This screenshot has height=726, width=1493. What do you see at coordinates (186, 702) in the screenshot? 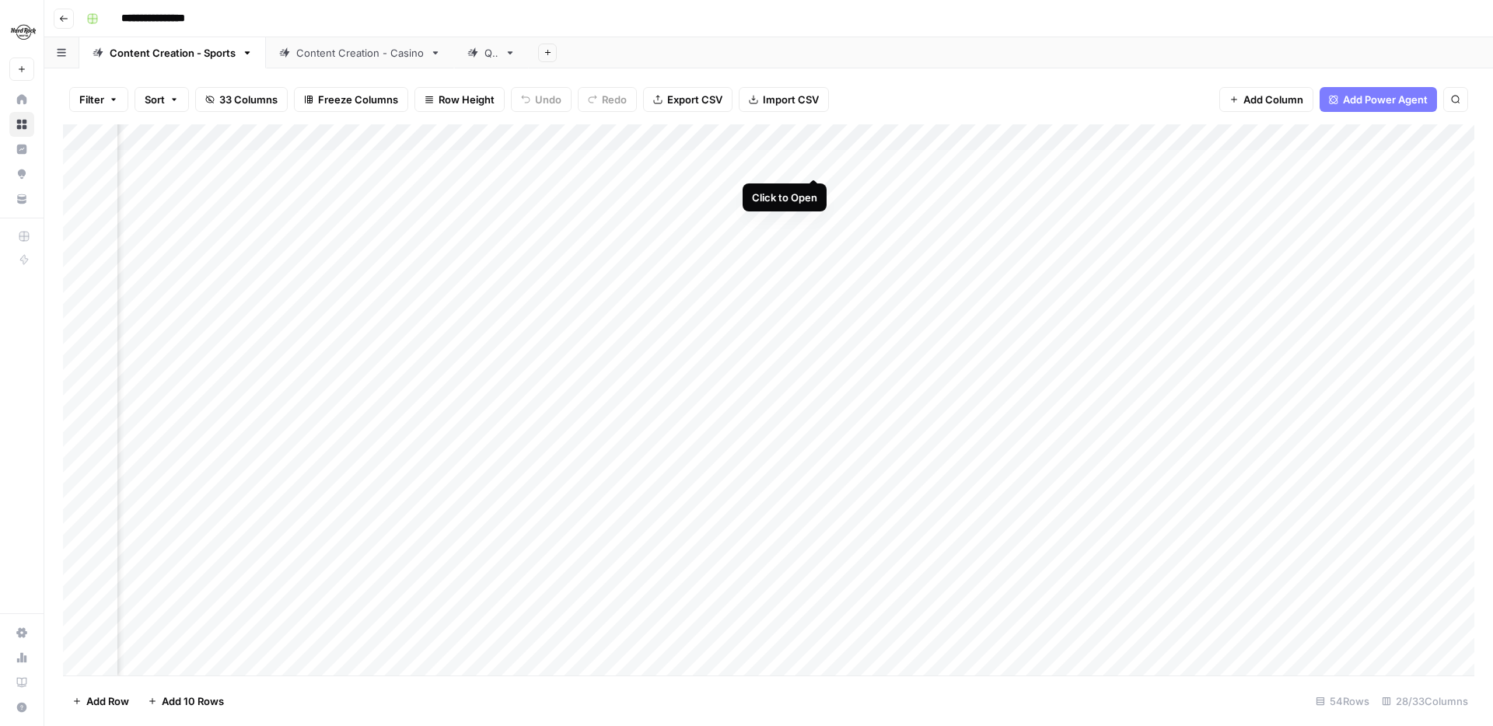
I see `button: Add 10 Rows` at bounding box center [186, 702].